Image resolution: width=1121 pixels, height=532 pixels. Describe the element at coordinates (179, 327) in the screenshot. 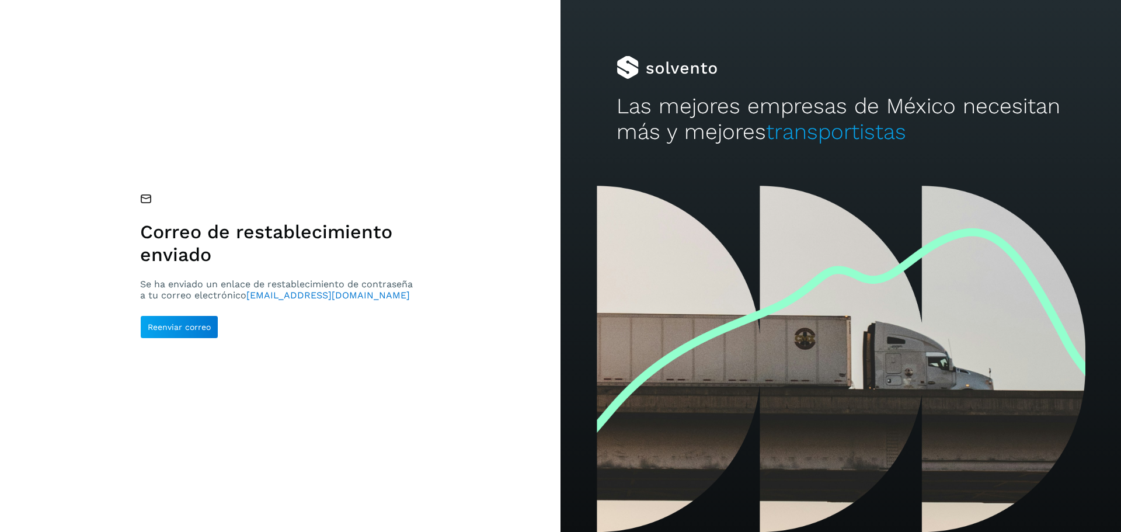

I see `span: Reenviar correo` at that location.